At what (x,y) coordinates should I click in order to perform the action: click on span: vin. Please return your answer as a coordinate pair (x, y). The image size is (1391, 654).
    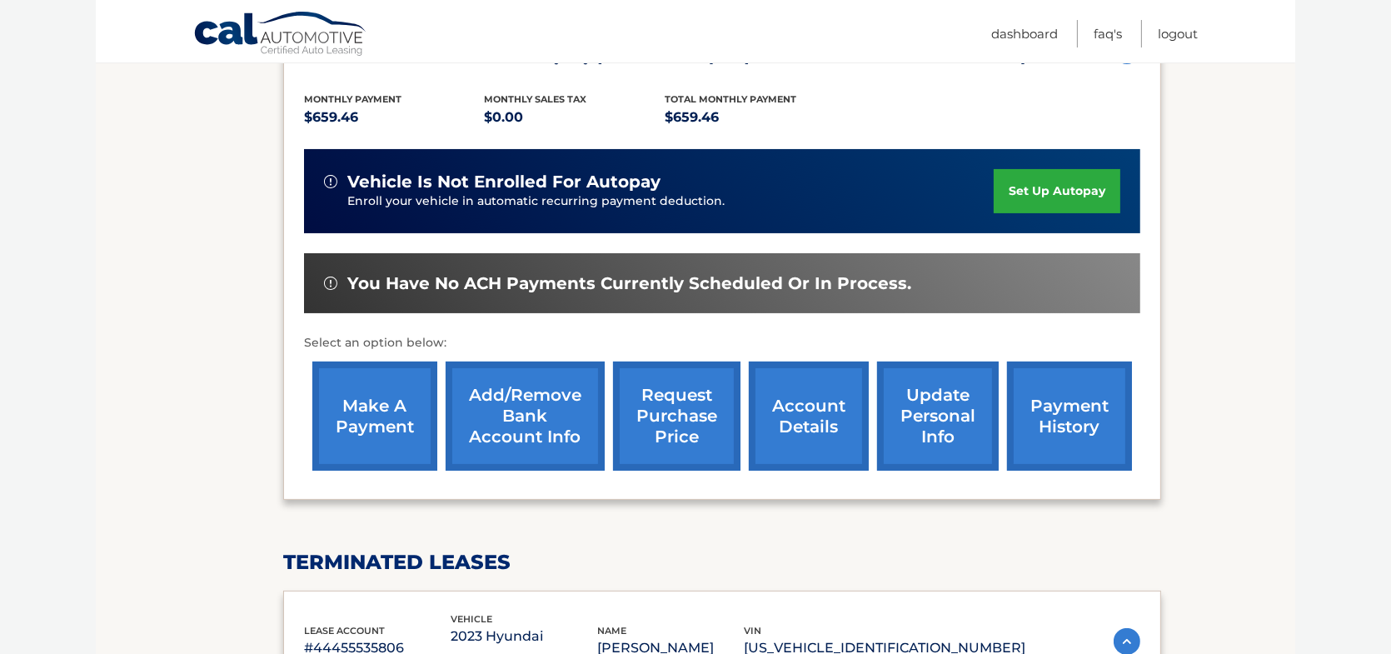
    Looking at the image, I should click on (752, 630).